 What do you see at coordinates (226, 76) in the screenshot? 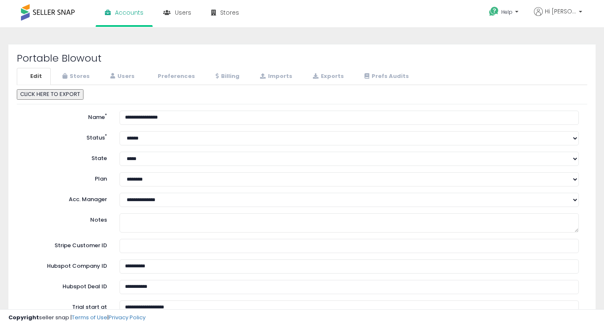
I see `a: Billing` at bounding box center [226, 76].